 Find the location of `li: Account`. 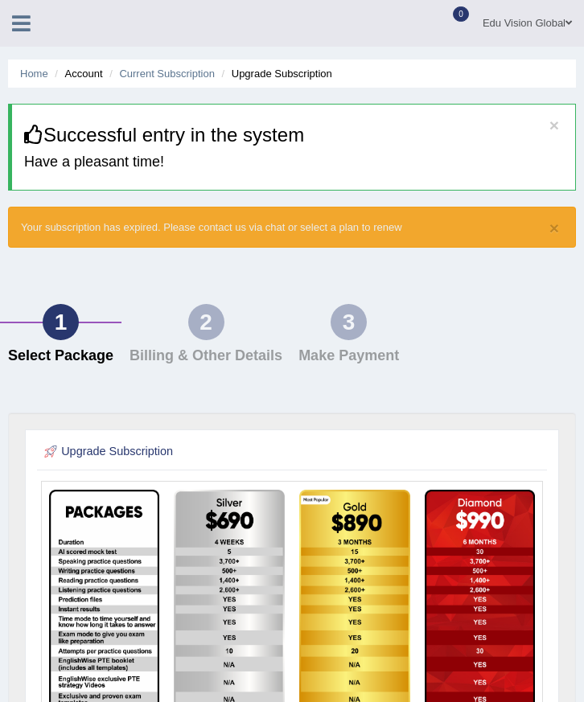

li: Account is located at coordinates (76, 73).